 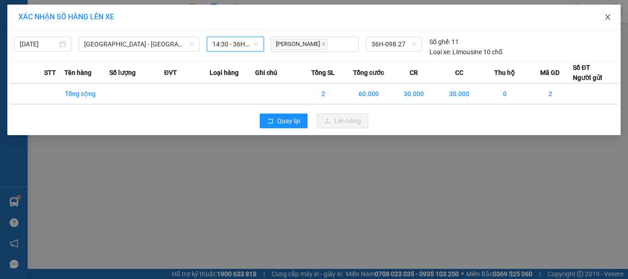 What do you see at coordinates (504, 73) in the screenshot?
I see `span: Thu hộ` at bounding box center [504, 73].